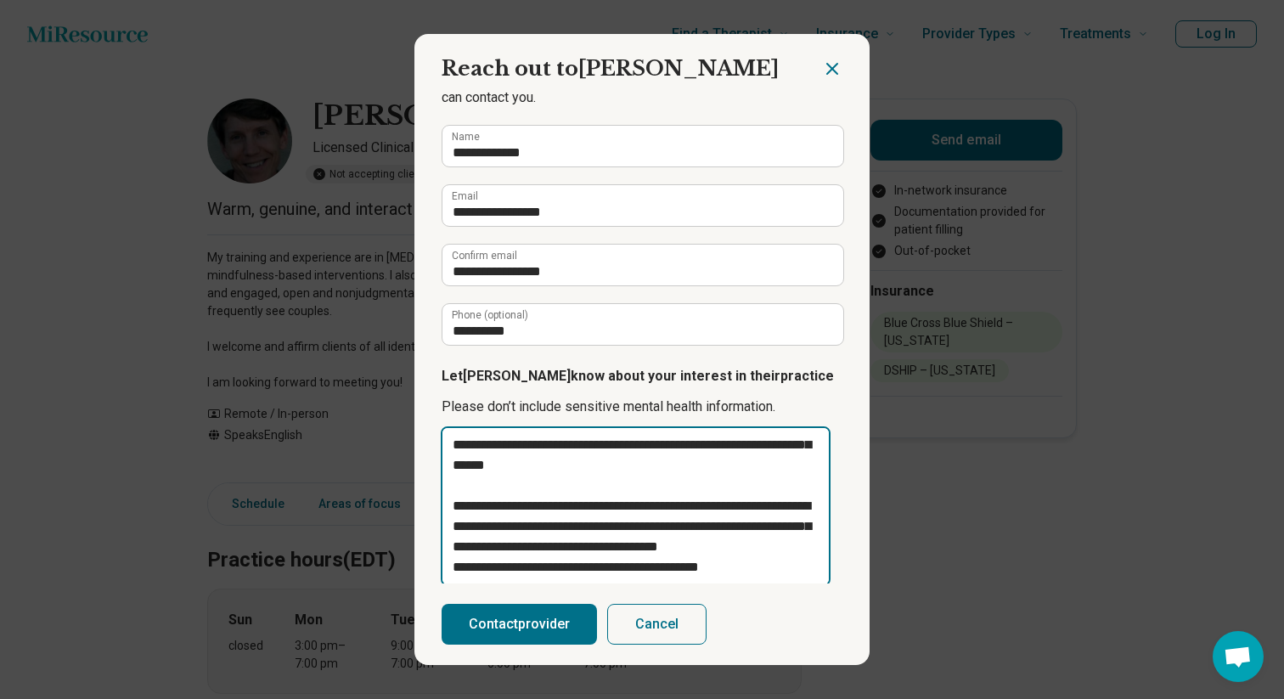 The height and width of the screenshot is (699, 1284). I want to click on label: Name, so click(466, 137).